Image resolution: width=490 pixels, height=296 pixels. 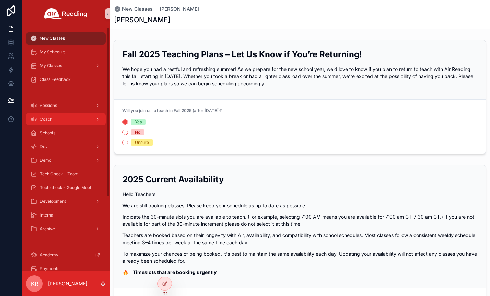 What do you see at coordinates (49, 255) in the screenshot?
I see `span: Academy` at bounding box center [49, 255].